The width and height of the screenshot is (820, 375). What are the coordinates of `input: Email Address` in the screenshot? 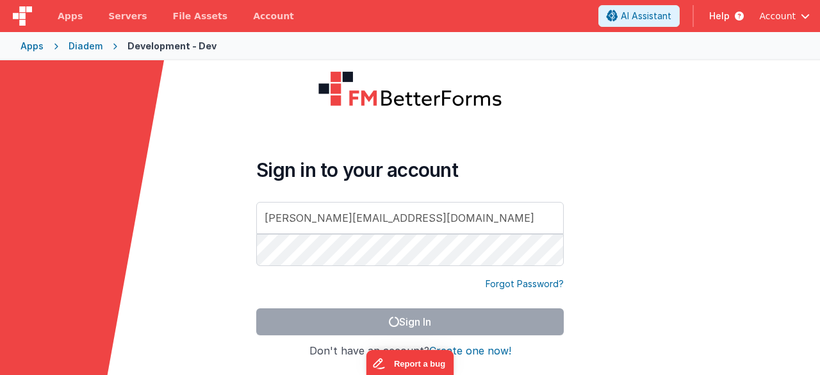 It's located at (410, 218).